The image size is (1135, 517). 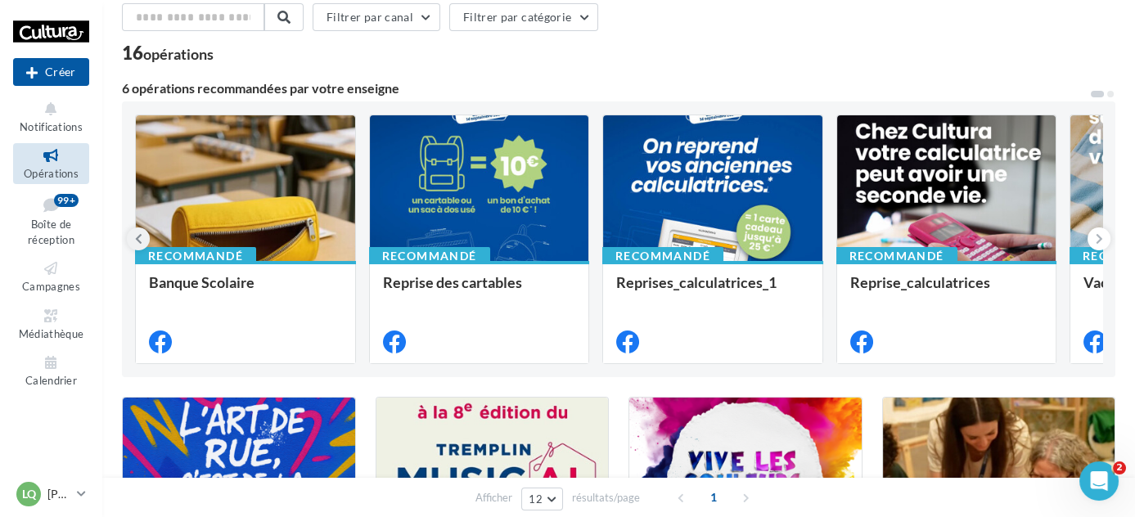 I want to click on span: Calendrier, so click(x=51, y=380).